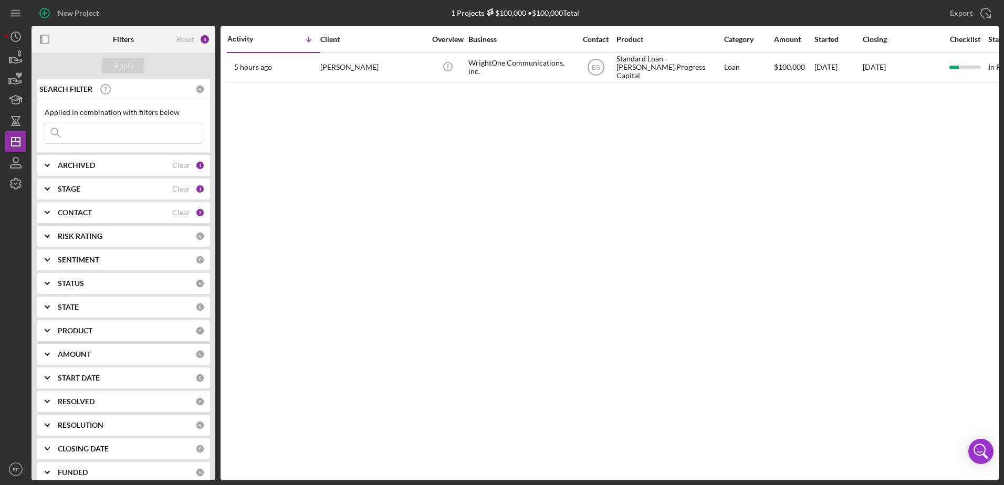 The image size is (1004, 485). Describe the element at coordinates (68, 307) in the screenshot. I see `b: STATE` at that location.